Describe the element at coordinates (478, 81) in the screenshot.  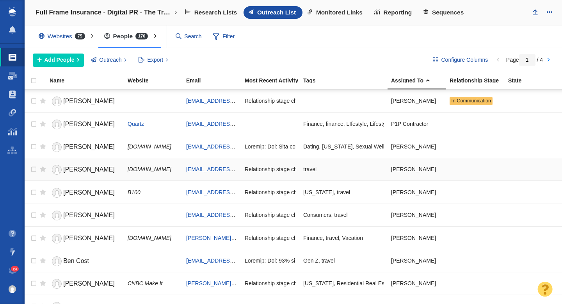
I see `a: Relationship Stage` at that location.